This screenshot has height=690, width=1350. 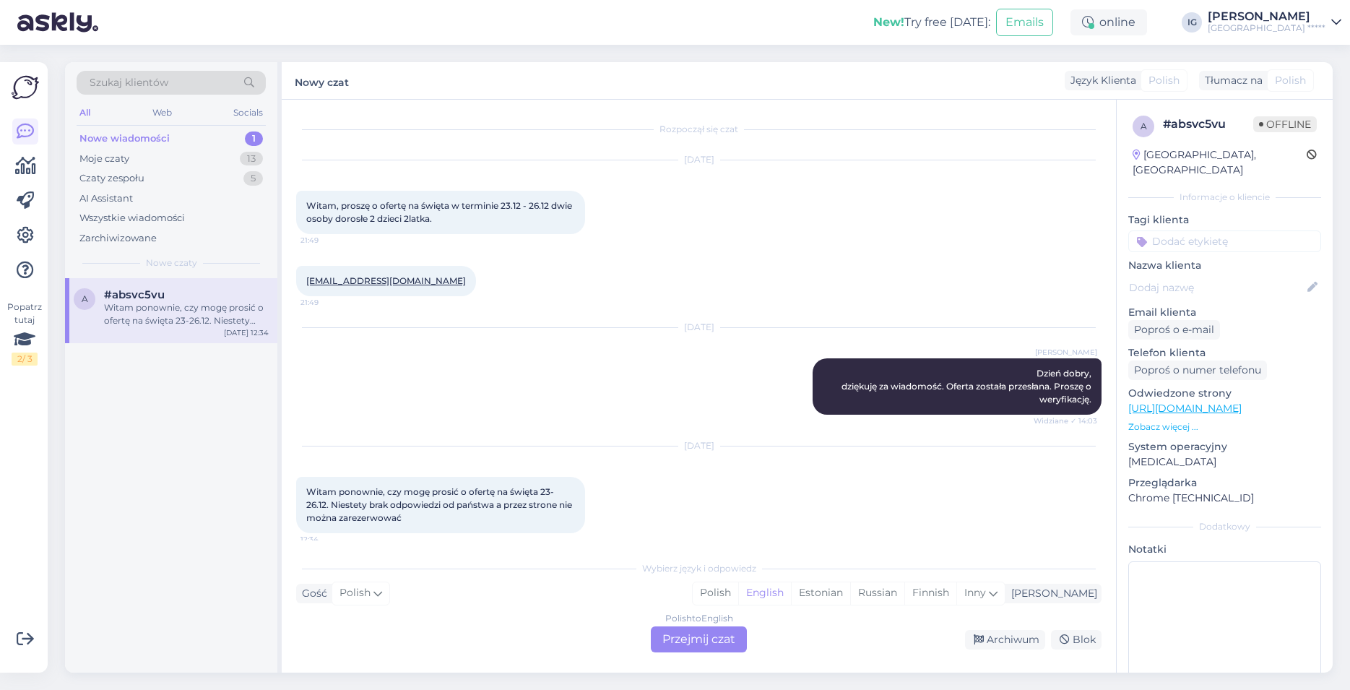 What do you see at coordinates (440, 504) in the screenshot?
I see `span: Witam ponownie, czy mogę prosić o ofertę na święta 23-26.12. Niestety brak odpowiedzi od państwa ...` at bounding box center [440, 504].